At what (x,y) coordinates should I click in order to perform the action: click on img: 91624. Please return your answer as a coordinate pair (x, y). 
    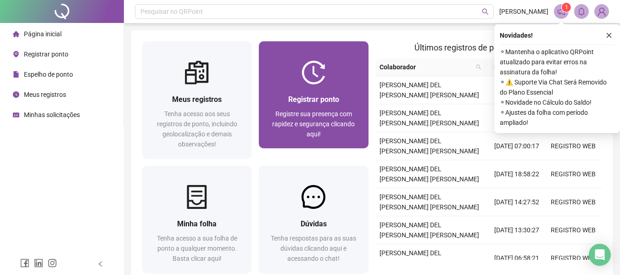
    Looking at the image, I should click on (602, 11).